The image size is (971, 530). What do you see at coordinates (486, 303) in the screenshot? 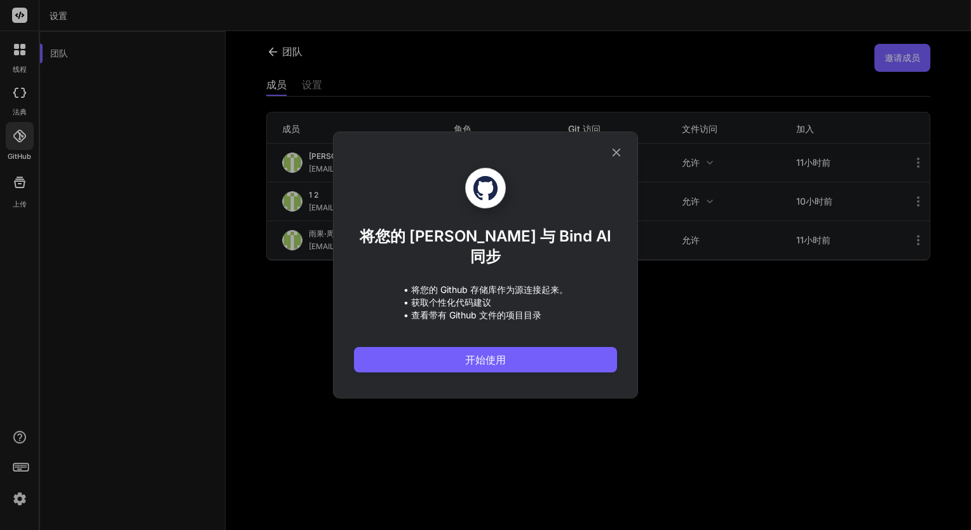
I see `p: • 获取个性化代码建议` at bounding box center [486, 303].